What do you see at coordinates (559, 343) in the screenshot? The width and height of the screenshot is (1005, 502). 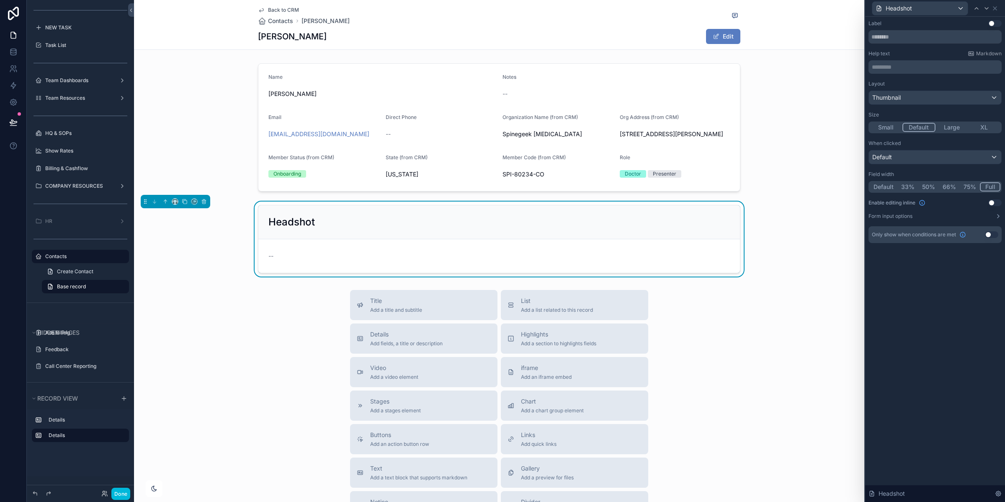 I see `span: Add a section to highlights fields` at bounding box center [559, 343].